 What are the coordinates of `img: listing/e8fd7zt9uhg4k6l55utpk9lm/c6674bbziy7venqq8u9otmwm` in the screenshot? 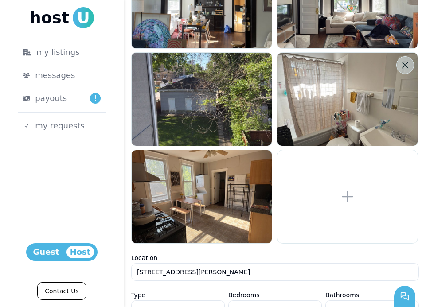 It's located at (347, 99).